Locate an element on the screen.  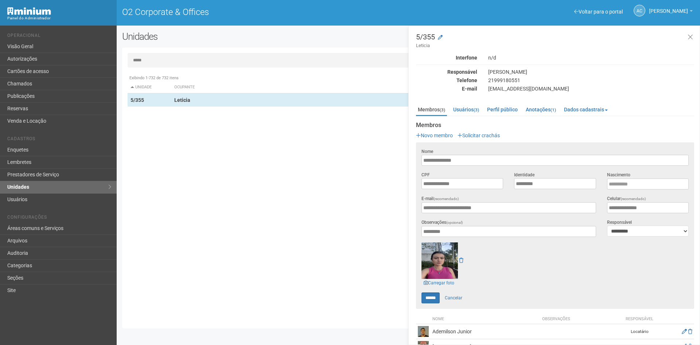
h3: 5/355 is located at coordinates (555, 41).